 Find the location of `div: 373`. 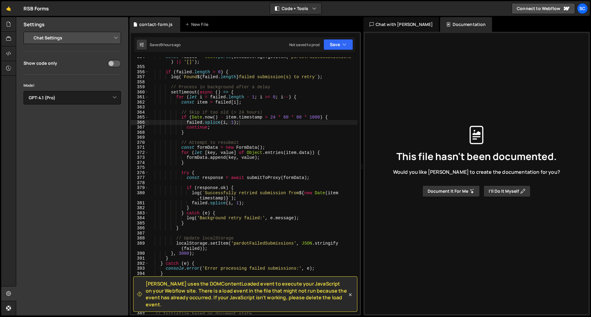

div: 373 is located at coordinates (140, 158).